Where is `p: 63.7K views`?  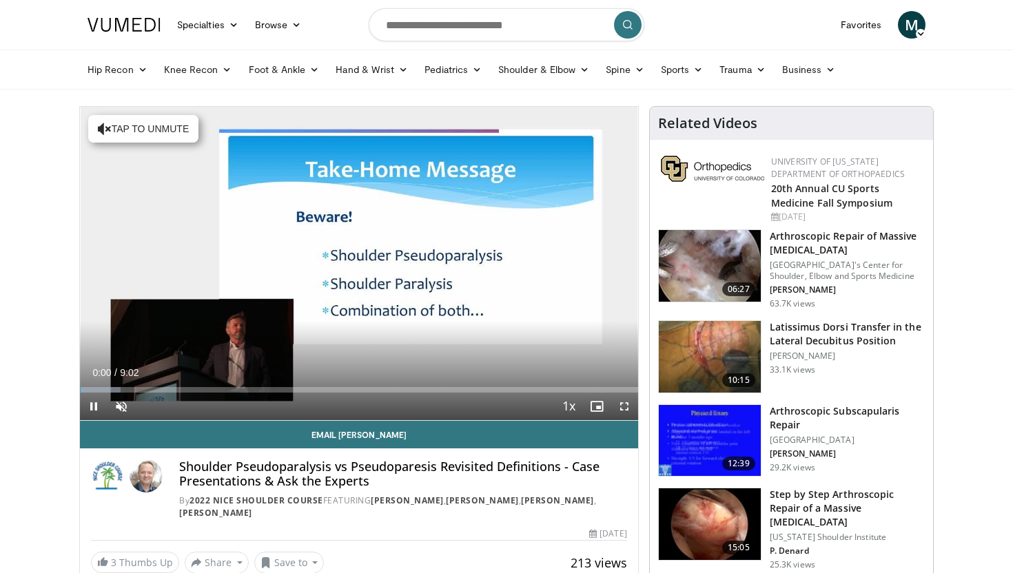 p: 63.7K views is located at coordinates (792, 304).